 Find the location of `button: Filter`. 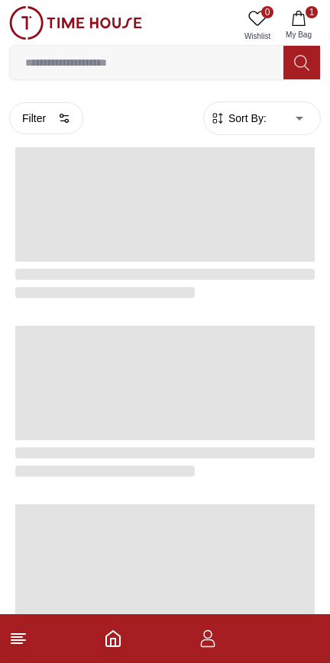

button: Filter is located at coordinates (46, 118).